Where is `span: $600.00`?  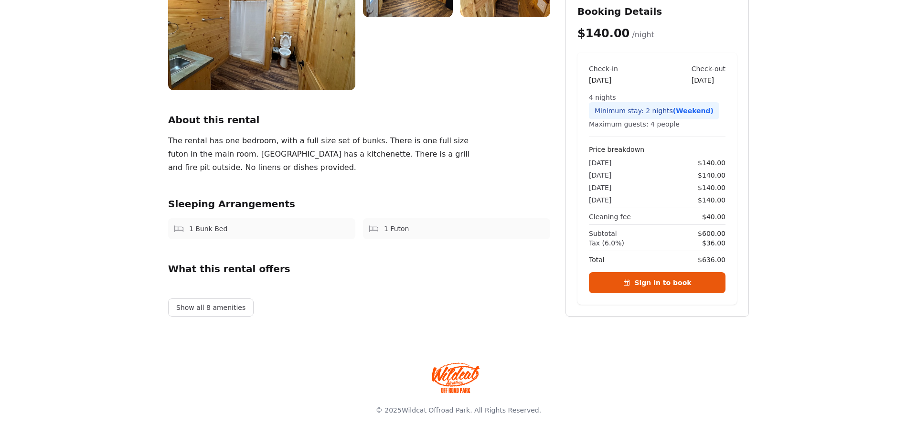 span: $600.00 is located at coordinates (712, 234).